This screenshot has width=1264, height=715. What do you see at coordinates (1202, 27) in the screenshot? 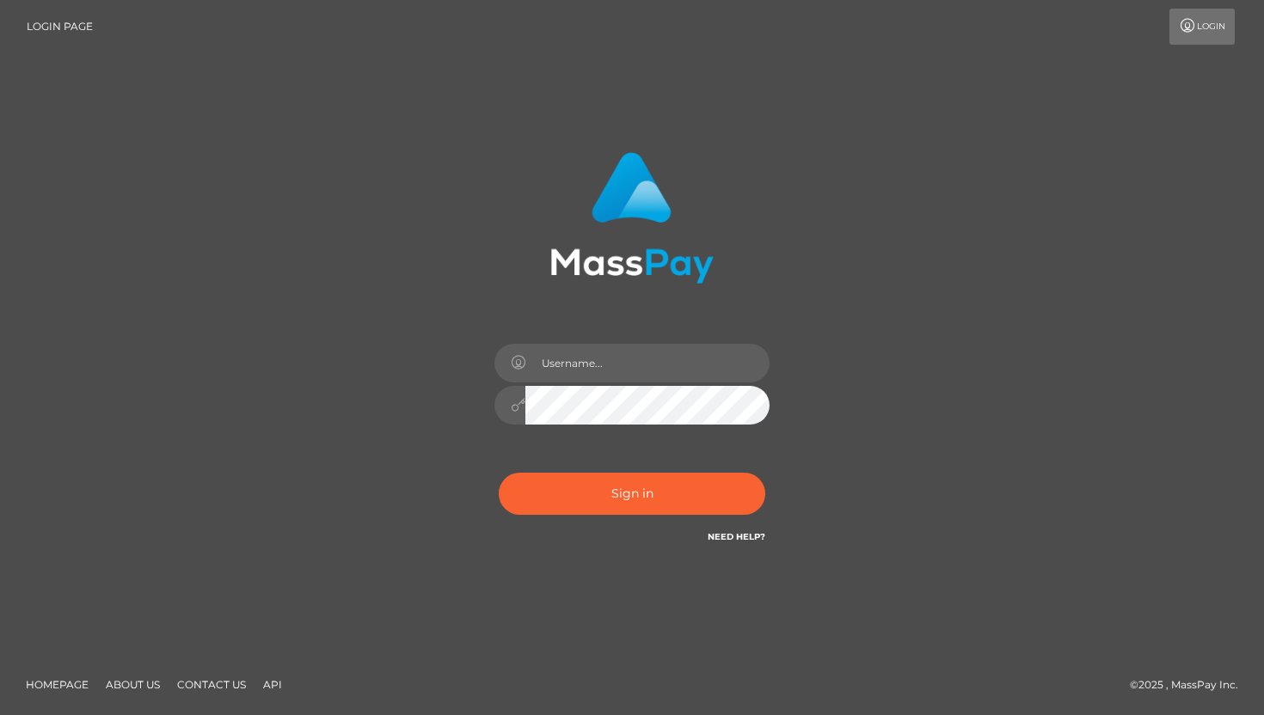
I see `a: Login` at bounding box center [1202, 27].